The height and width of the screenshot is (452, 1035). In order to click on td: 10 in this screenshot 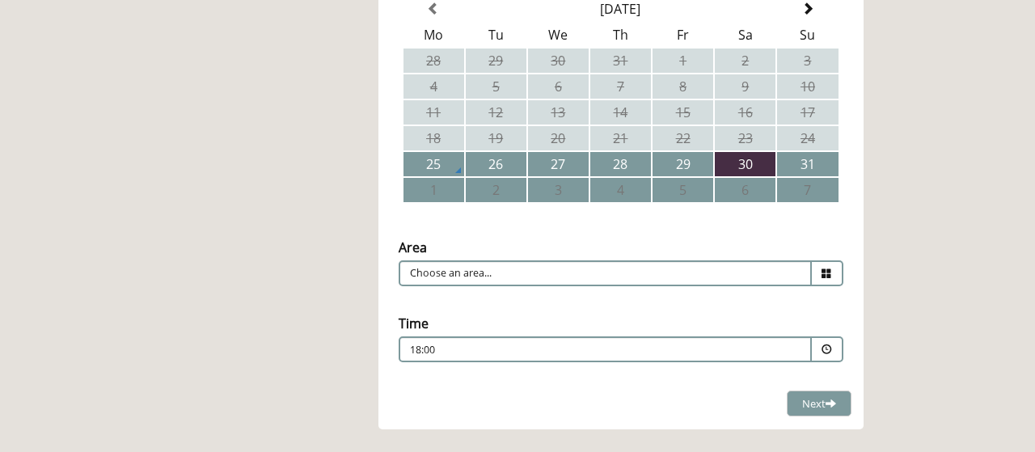, I will do `click(807, 87)`.